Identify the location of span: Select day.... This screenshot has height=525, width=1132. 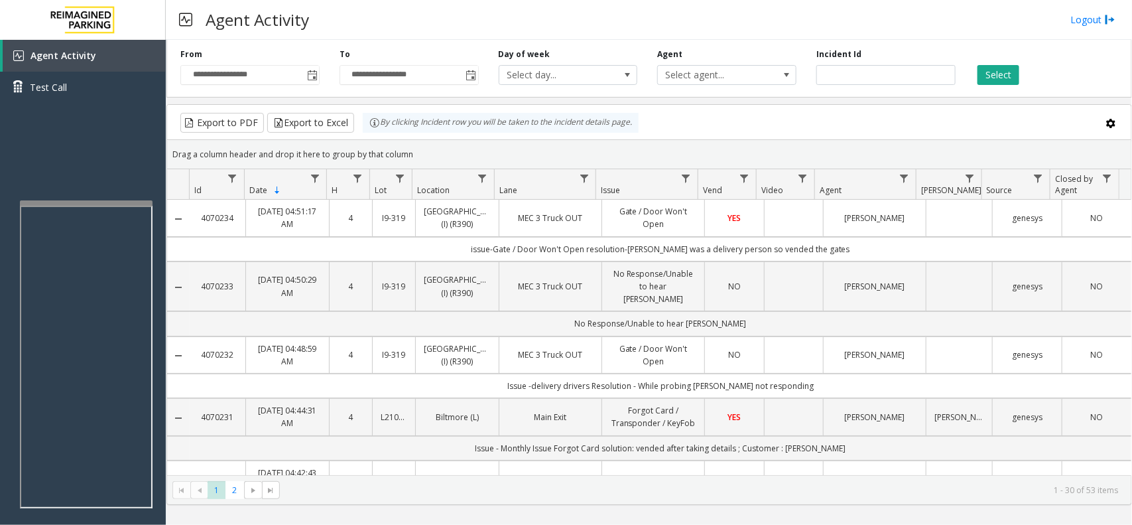
(555, 75).